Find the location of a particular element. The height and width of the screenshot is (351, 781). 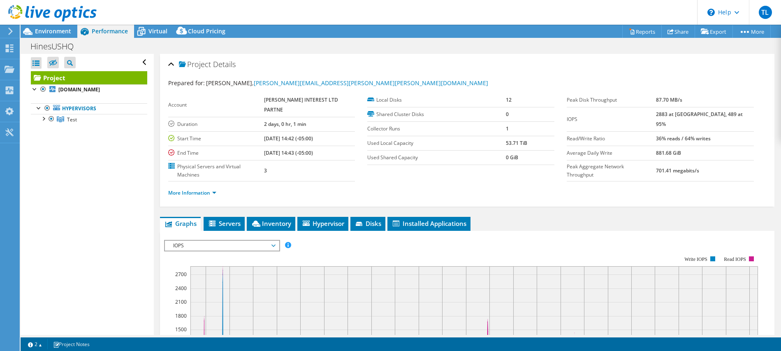

span: Cloud Pricing is located at coordinates (206, 31).